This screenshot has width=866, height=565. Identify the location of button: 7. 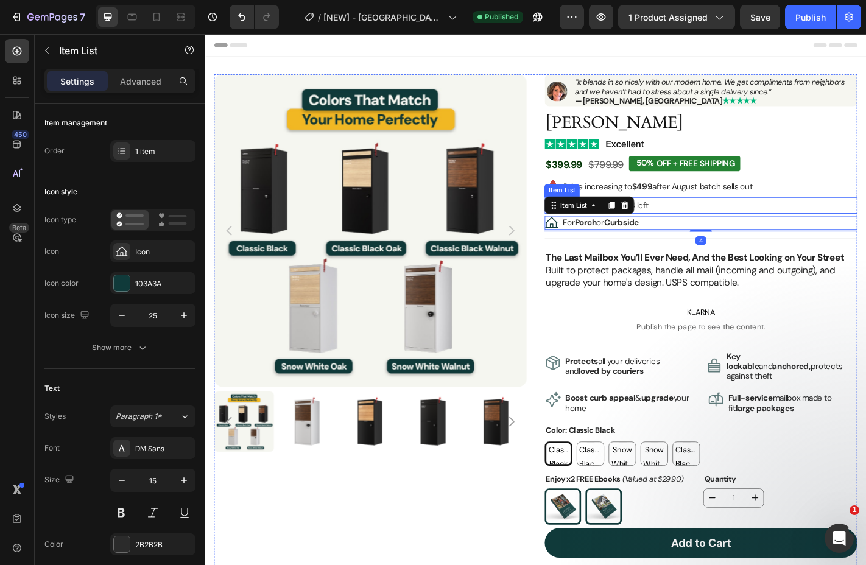
(48, 17).